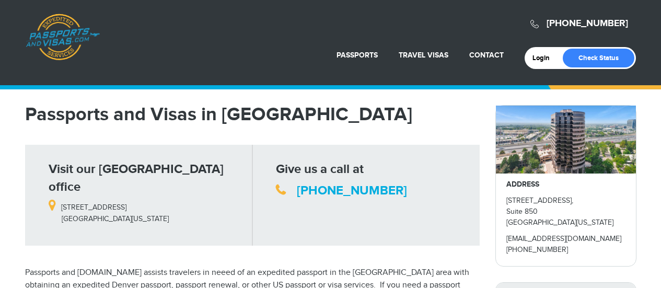 Image resolution: width=661 pixels, height=288 pixels. What do you see at coordinates (599, 58) in the screenshot?
I see `a: Check Status` at bounding box center [599, 58].